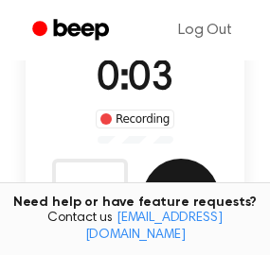 The image size is (270, 255). I want to click on a: Log Out, so click(204, 30).